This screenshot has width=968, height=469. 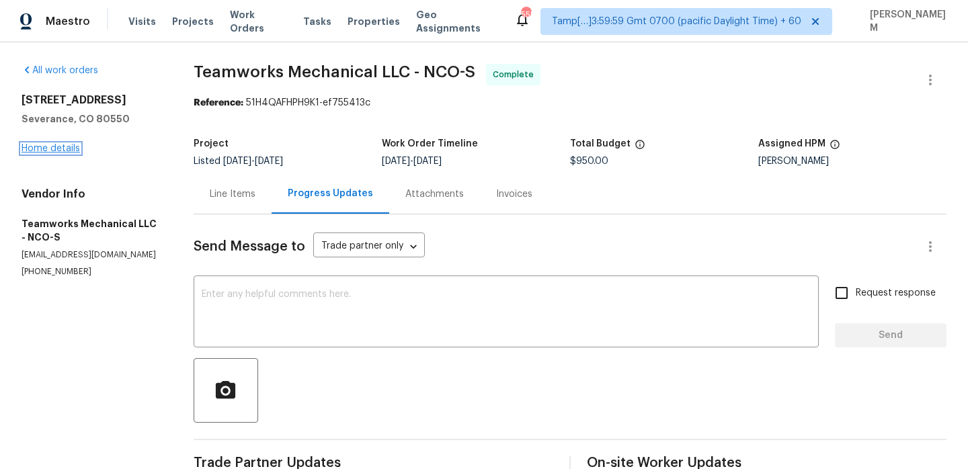 What do you see at coordinates (792, 144) in the screenshot?
I see `h5: Assigned HPM` at bounding box center [792, 144].